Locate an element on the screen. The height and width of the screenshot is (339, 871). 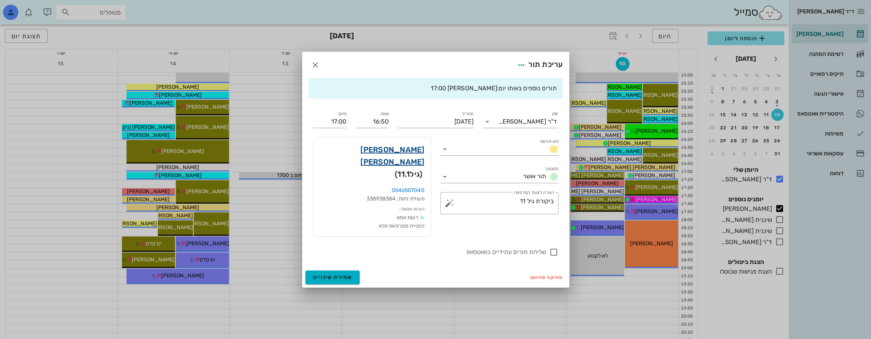
span: 11.1 is located at coordinates (404, 174).